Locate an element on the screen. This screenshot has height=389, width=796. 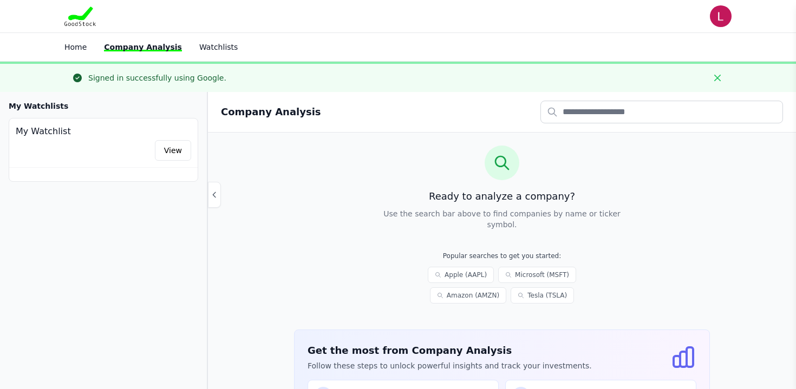
p: Follow these steps to unlock powerful insights and track your investments. is located at coordinates (449, 366).